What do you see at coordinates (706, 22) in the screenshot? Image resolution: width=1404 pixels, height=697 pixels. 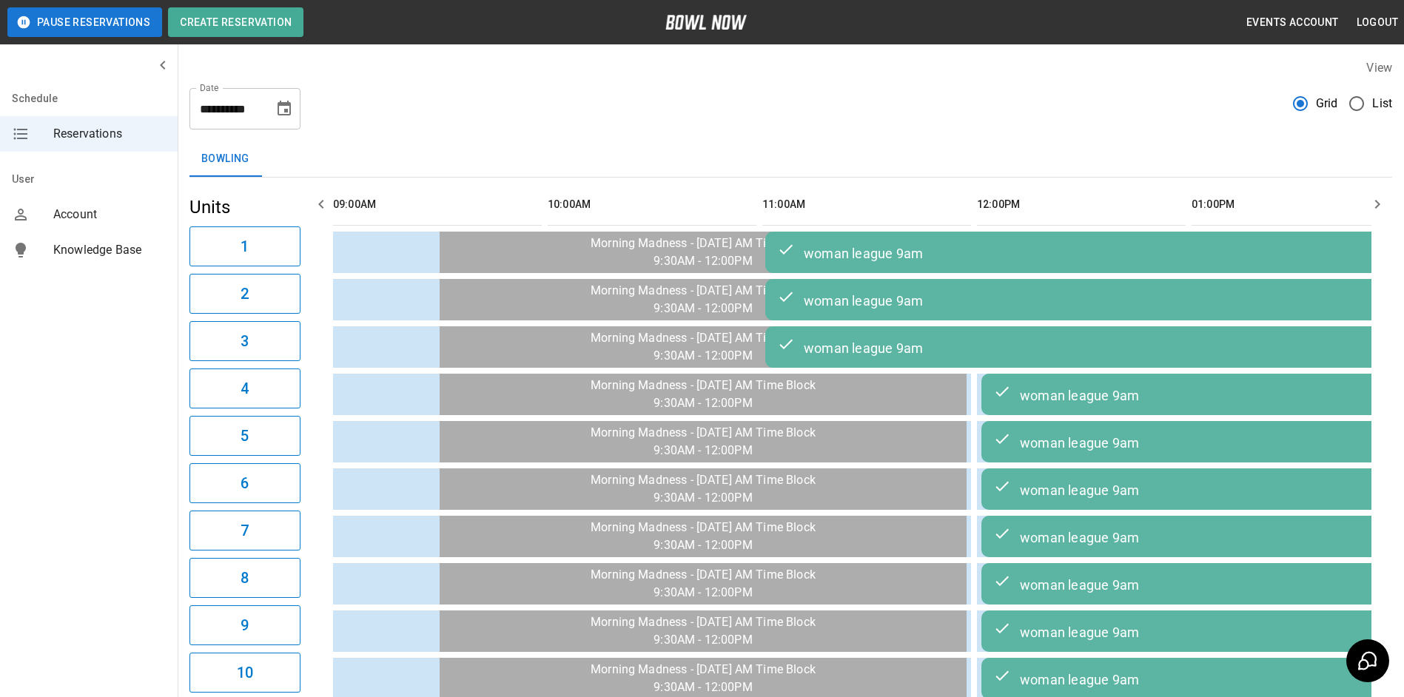 I see `img: logo` at bounding box center [706, 22].